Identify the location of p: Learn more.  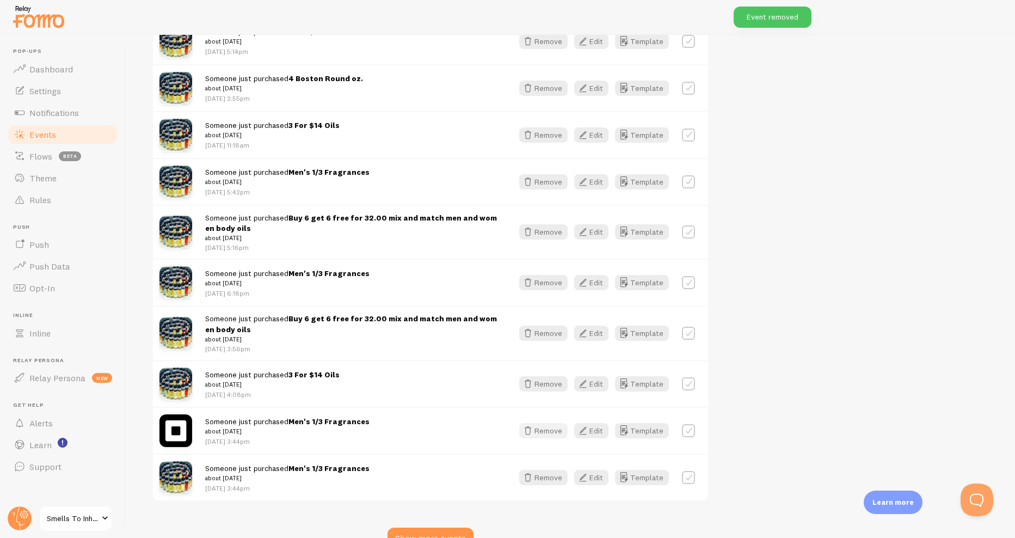
(893, 502).